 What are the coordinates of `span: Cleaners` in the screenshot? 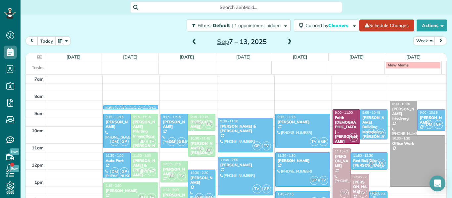 It's located at (339, 25).